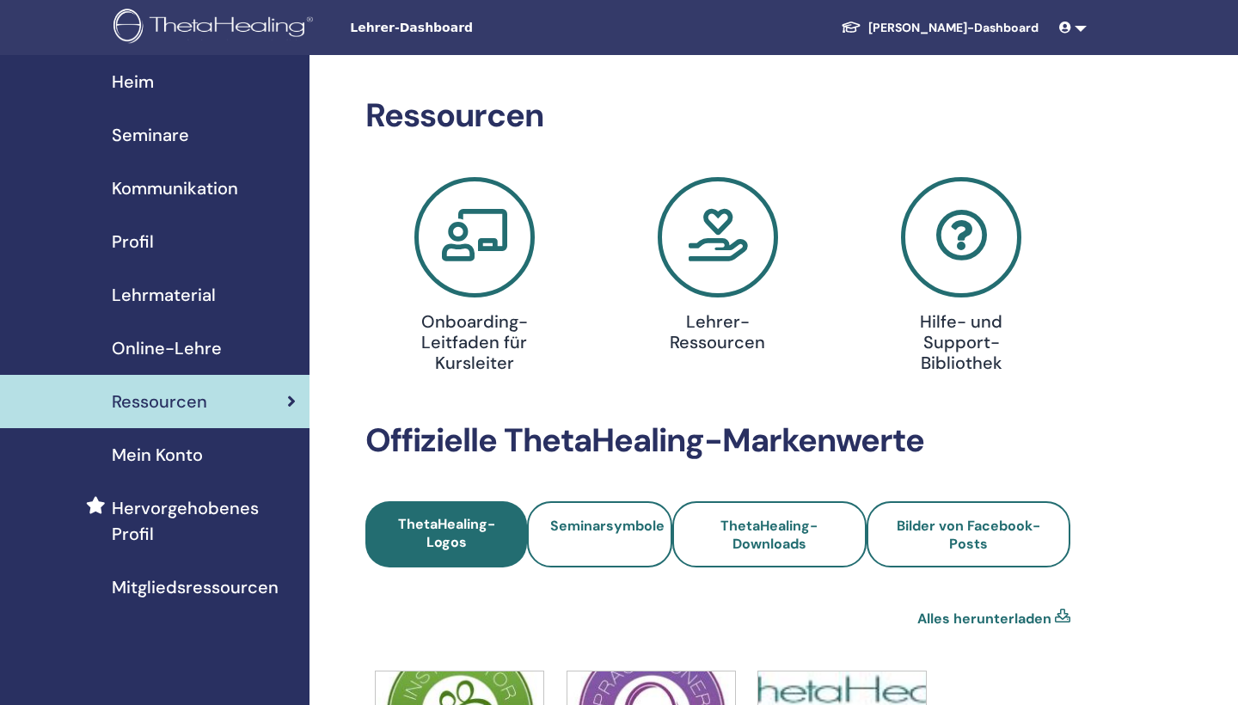 The height and width of the screenshot is (705, 1238). I want to click on h4: Onboarding-Leitfaden für Kursleiter, so click(475, 342).